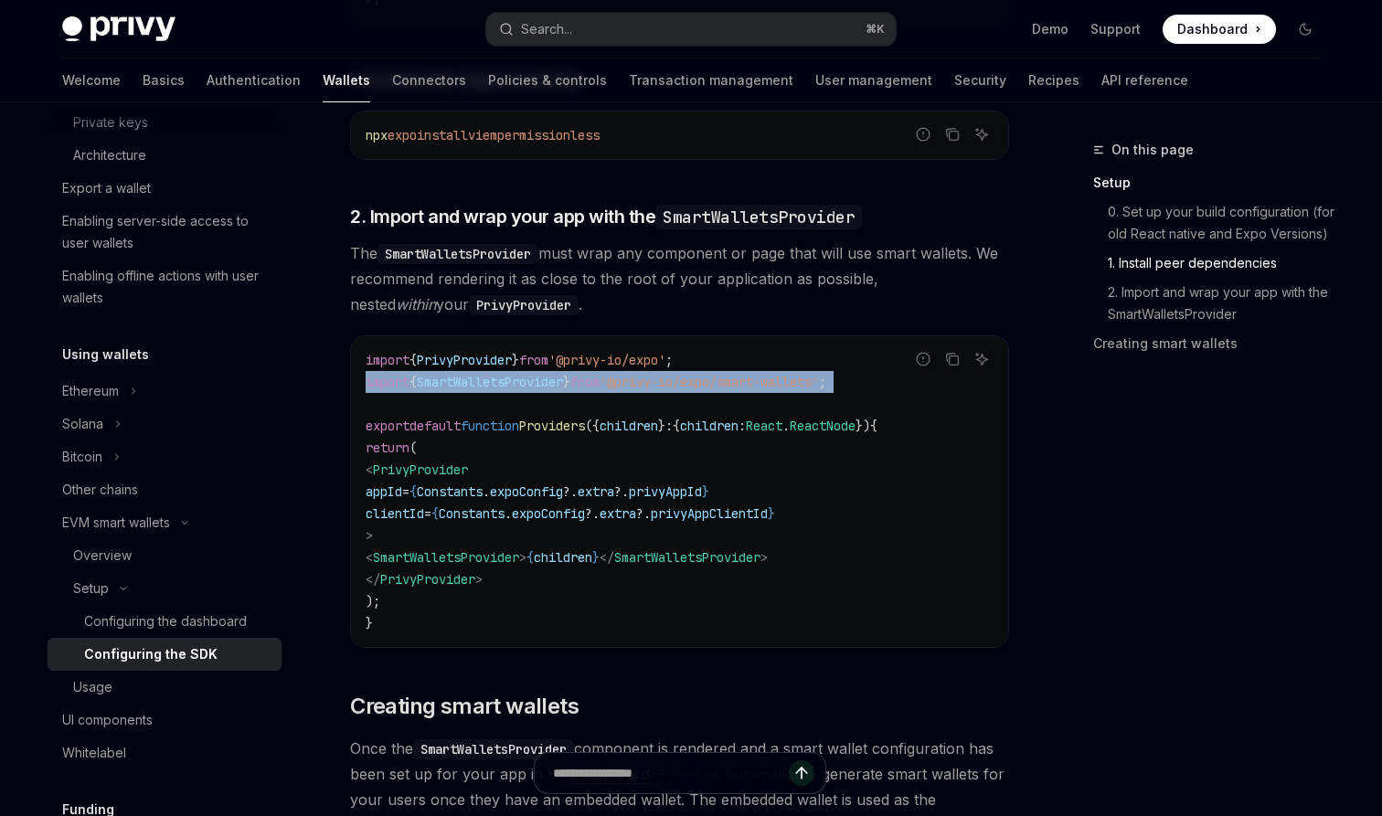  What do you see at coordinates (1144, 80) in the screenshot?
I see `a: API reference` at bounding box center [1144, 80].